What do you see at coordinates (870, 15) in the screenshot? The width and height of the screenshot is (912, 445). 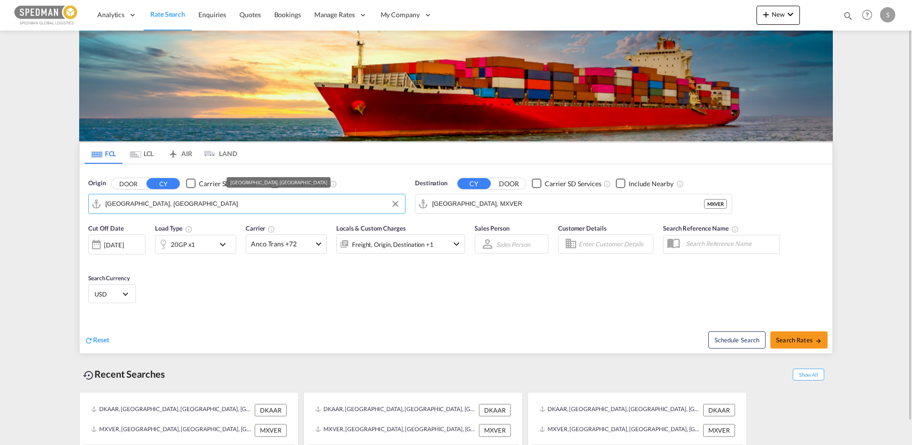 I see `div: Help` at bounding box center [870, 15].